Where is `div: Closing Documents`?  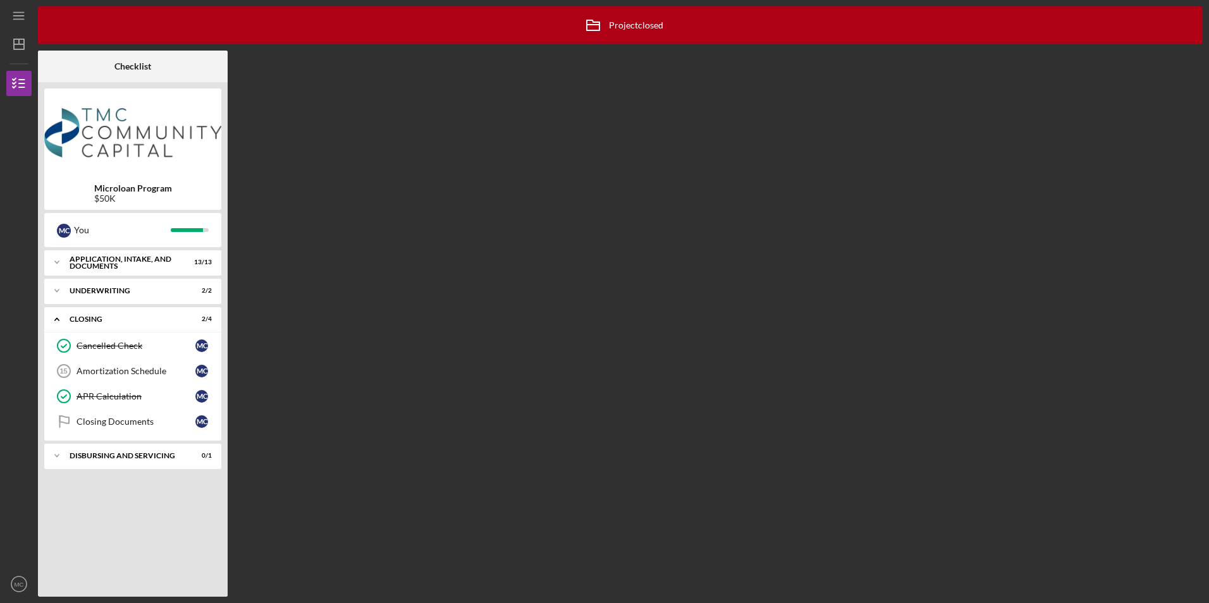
div: Closing Documents is located at coordinates (136, 422).